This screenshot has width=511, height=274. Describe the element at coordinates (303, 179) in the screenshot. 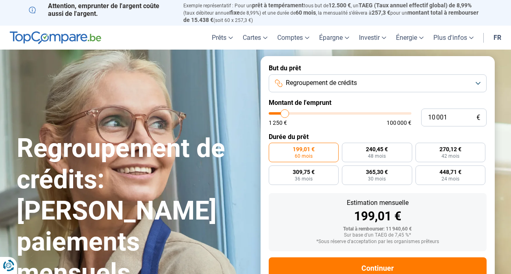

I see `span: 36 mois` at that location.